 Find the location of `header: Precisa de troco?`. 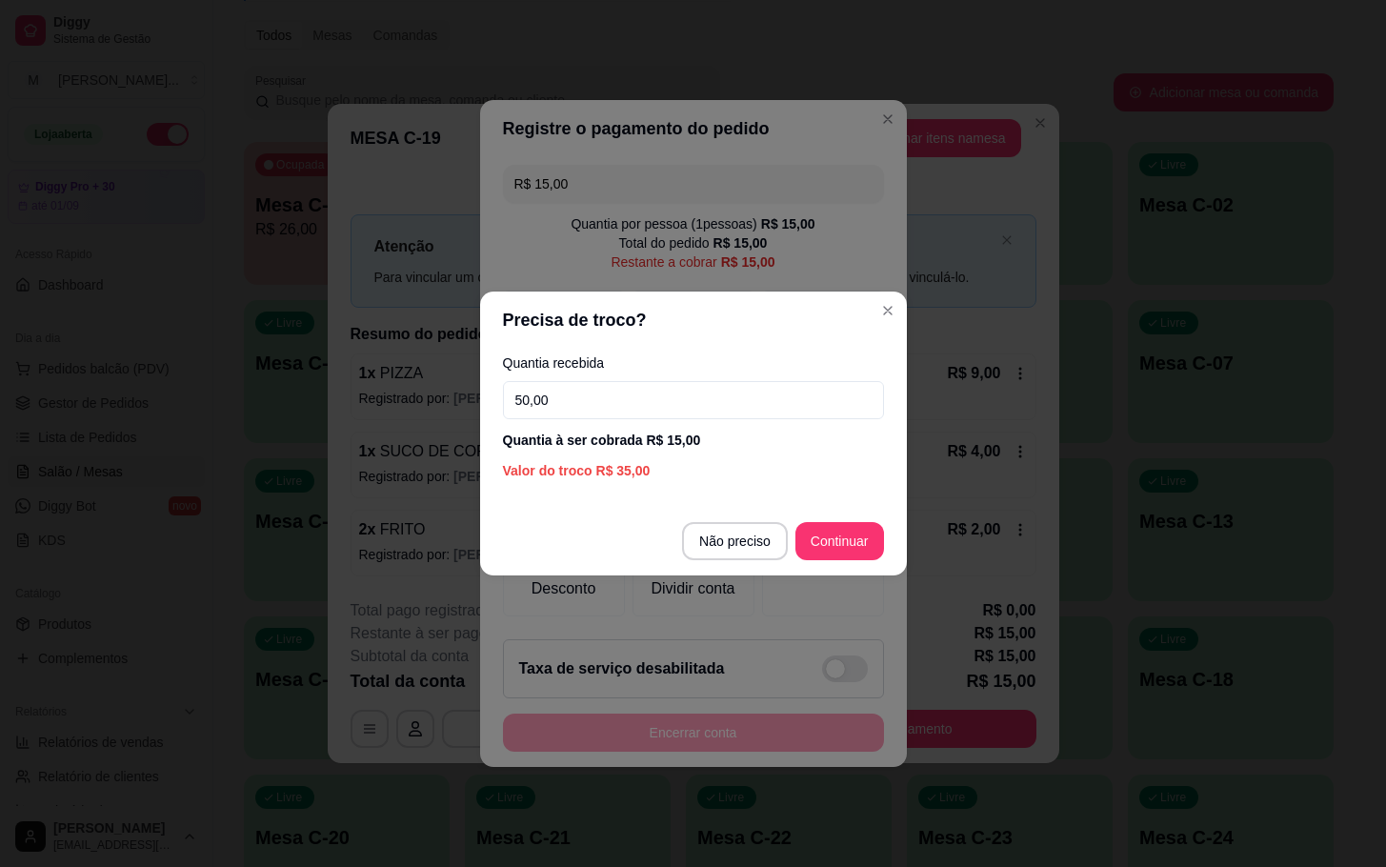

header: Precisa de troco? is located at coordinates (694, 320).